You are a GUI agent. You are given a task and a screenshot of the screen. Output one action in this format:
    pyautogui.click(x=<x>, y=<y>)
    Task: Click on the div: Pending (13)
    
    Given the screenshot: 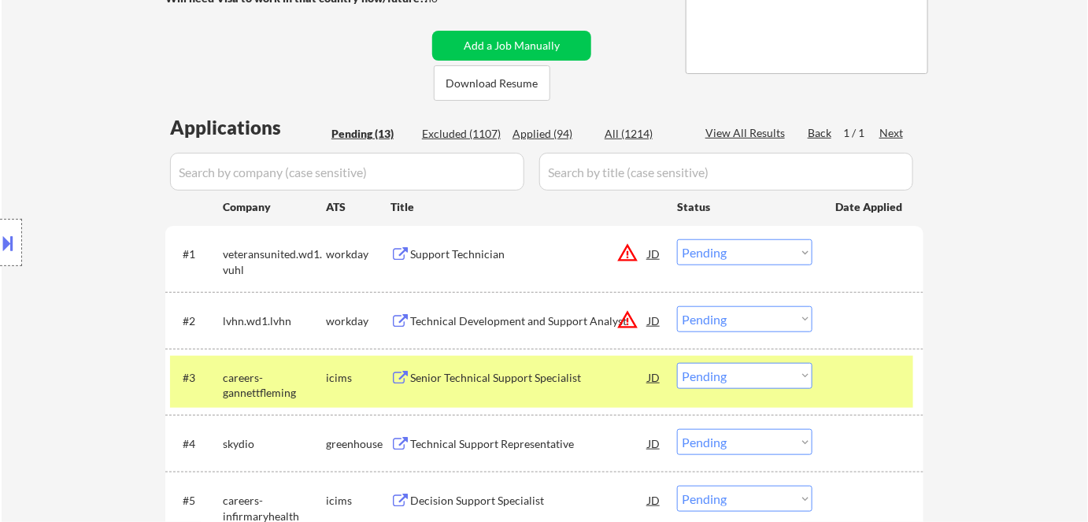 What is the action you would take?
    pyautogui.click(x=371, y=134)
    